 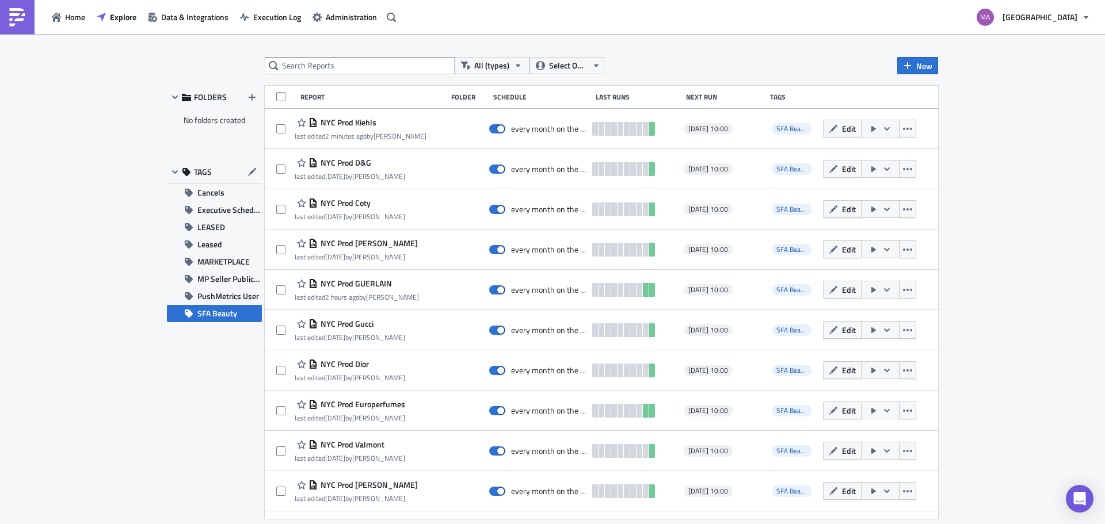 I want to click on div: every month on the 6th for 10 times, so click(x=549, y=129).